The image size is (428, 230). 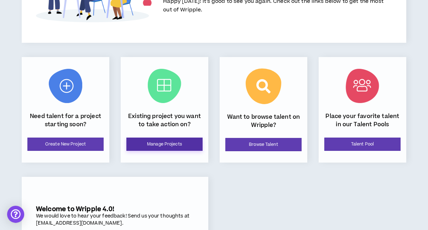 I want to click on a: Talent Pool, so click(x=363, y=144).